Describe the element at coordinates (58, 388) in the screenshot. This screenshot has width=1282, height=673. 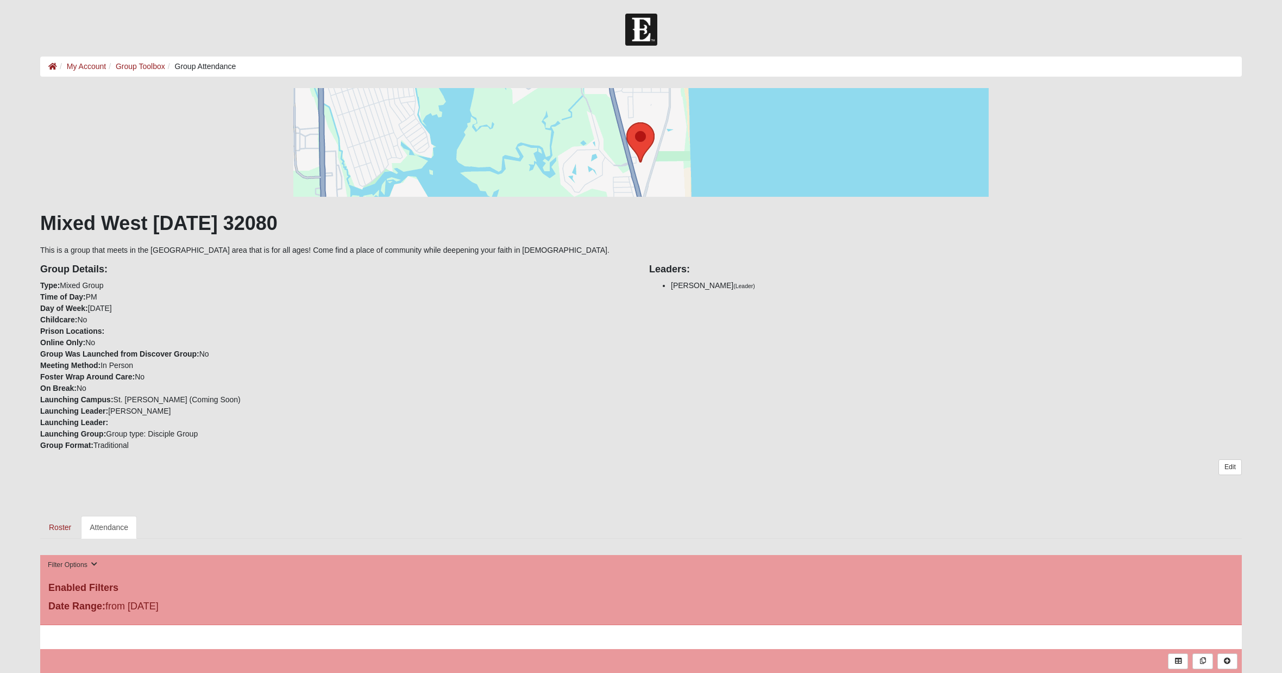
I see `strong: On Break:` at that location.